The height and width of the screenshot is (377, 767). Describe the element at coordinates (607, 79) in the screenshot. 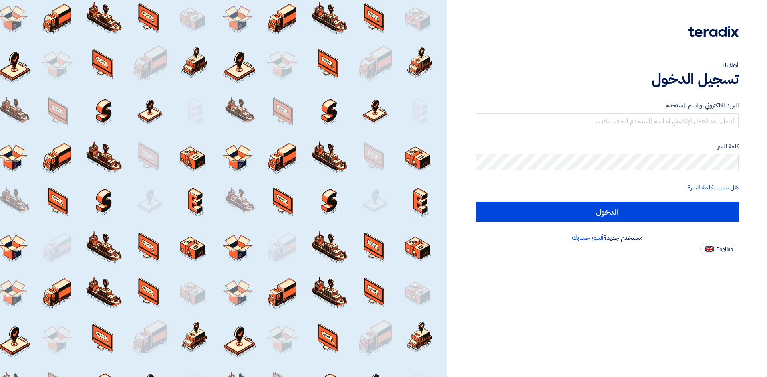

I see `h1: تسجيل الدخول` at that location.